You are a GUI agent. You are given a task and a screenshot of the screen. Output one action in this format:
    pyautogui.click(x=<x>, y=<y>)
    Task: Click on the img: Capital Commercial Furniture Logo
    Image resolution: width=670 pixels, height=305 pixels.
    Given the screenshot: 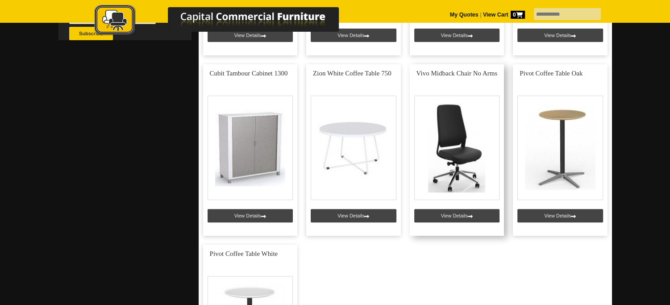 What is the action you would take?
    pyautogui.click(x=226, y=21)
    